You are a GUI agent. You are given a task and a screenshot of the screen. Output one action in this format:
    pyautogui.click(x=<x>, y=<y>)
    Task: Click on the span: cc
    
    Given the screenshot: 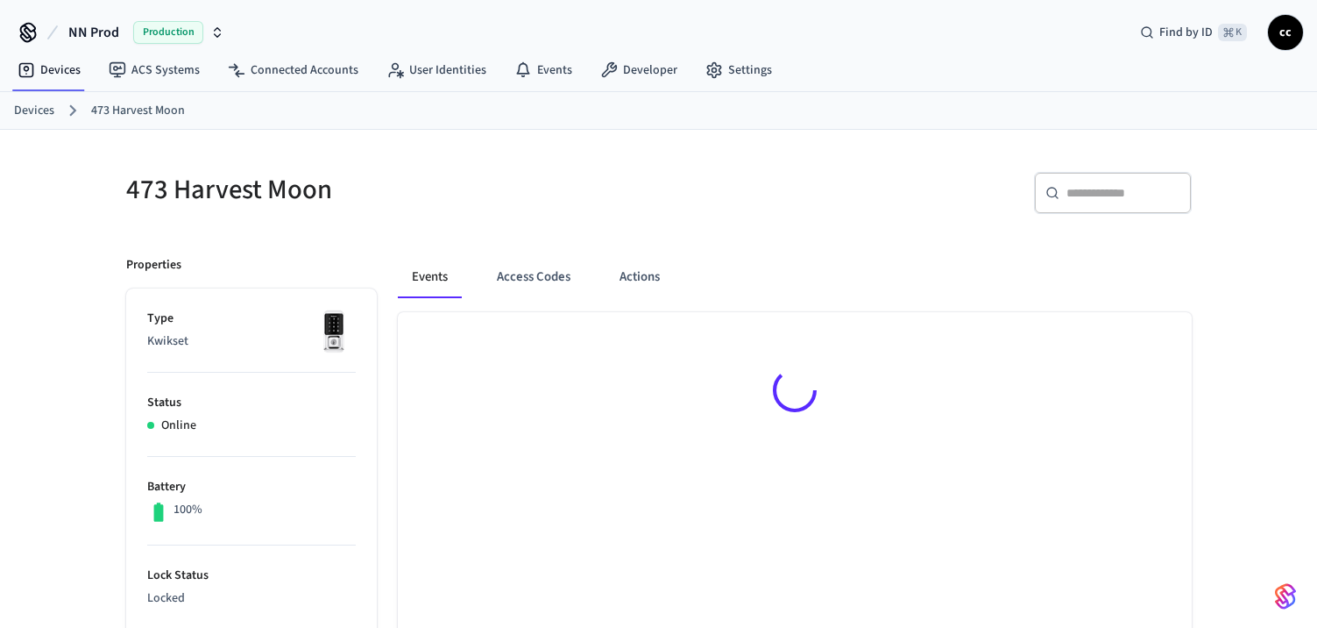 What is the action you would take?
    pyautogui.click(x=1286, y=32)
    